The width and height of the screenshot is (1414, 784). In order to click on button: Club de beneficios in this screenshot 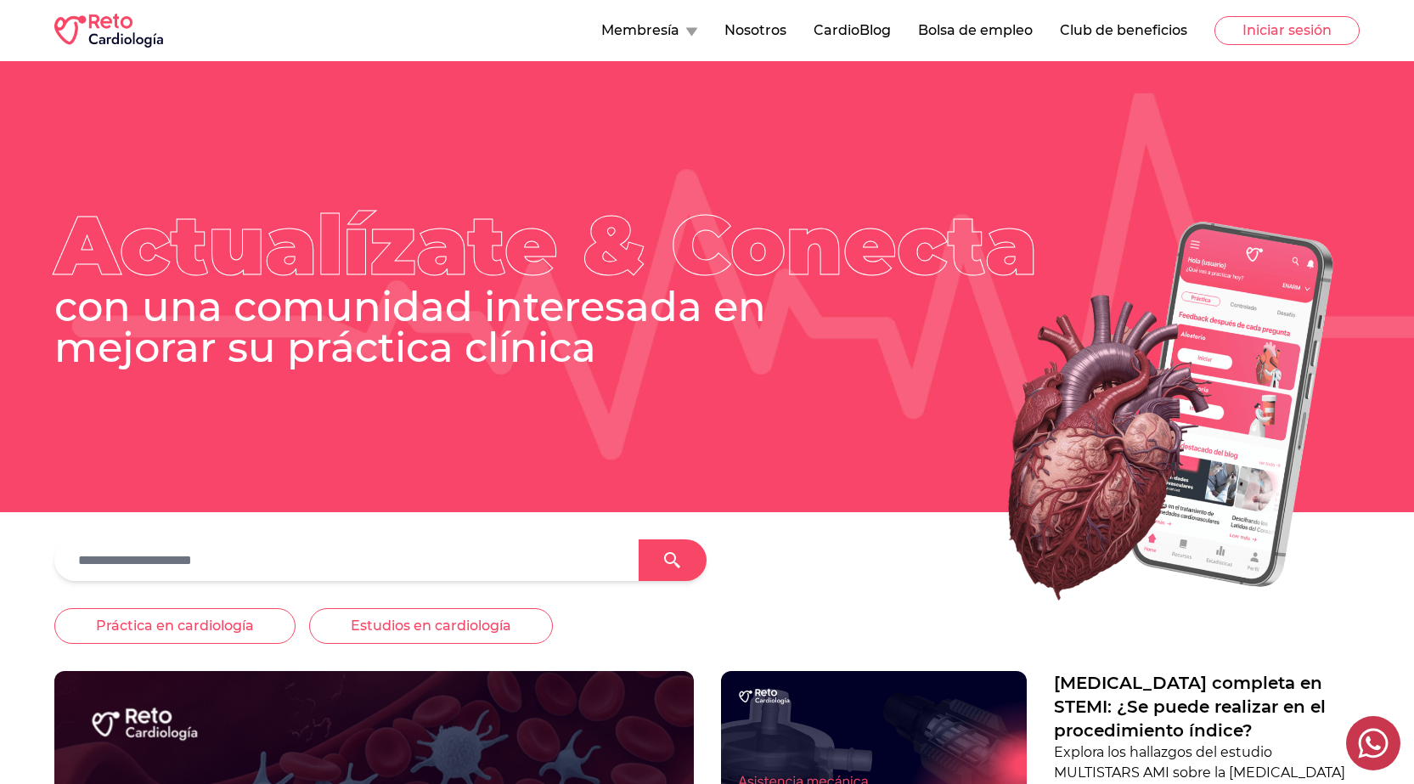, I will do `click(1123, 31)`.